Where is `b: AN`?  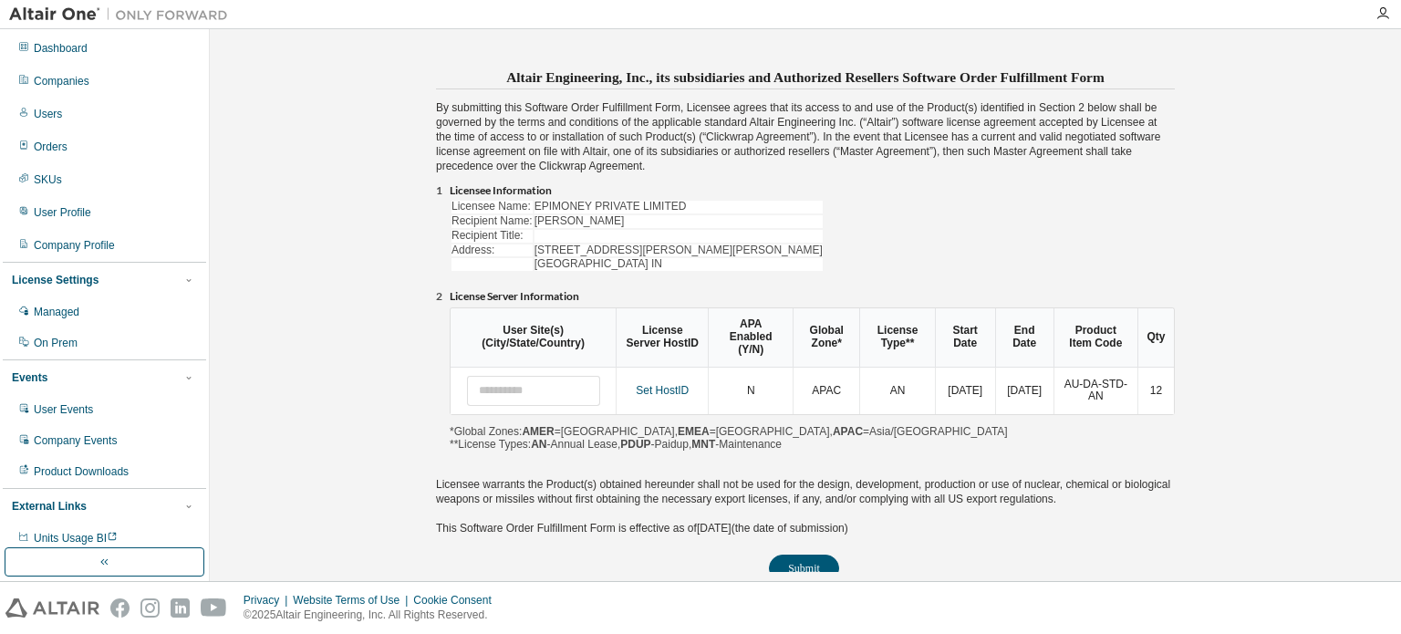
b: AN is located at coordinates (538, 444).